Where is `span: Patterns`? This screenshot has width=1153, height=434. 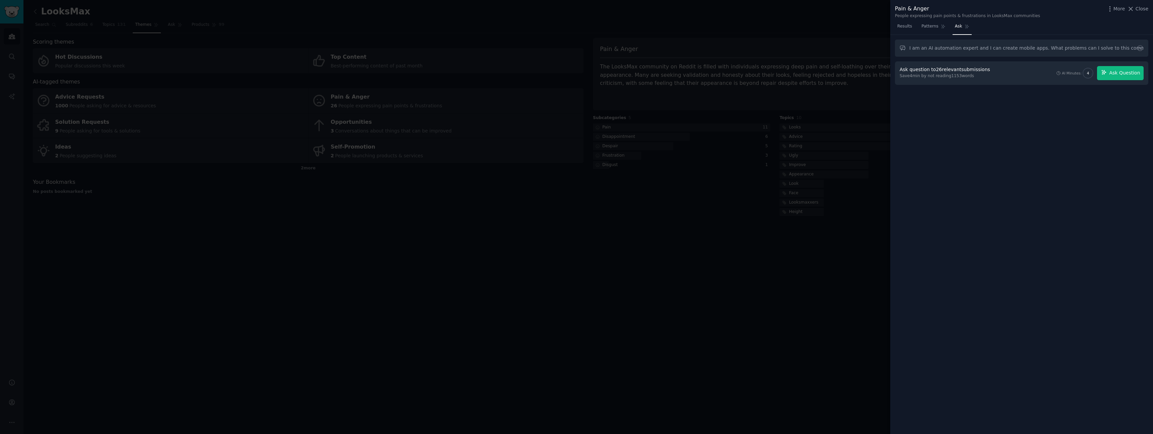 span: Patterns is located at coordinates (930, 26).